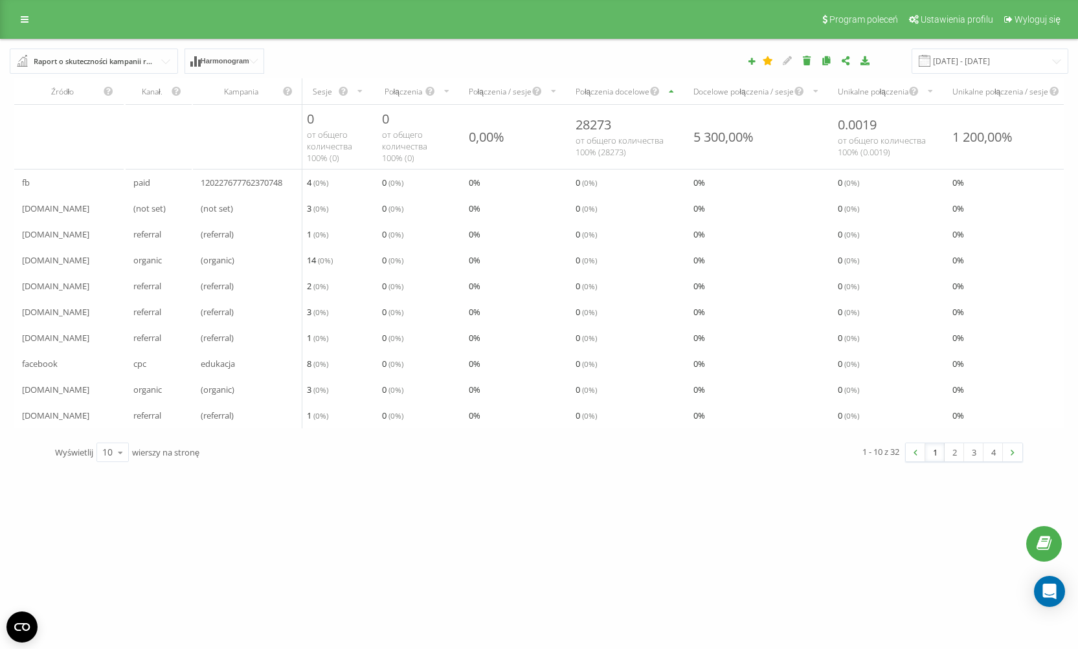 This screenshot has height=649, width=1078. I want to click on span: 2, so click(317, 286).